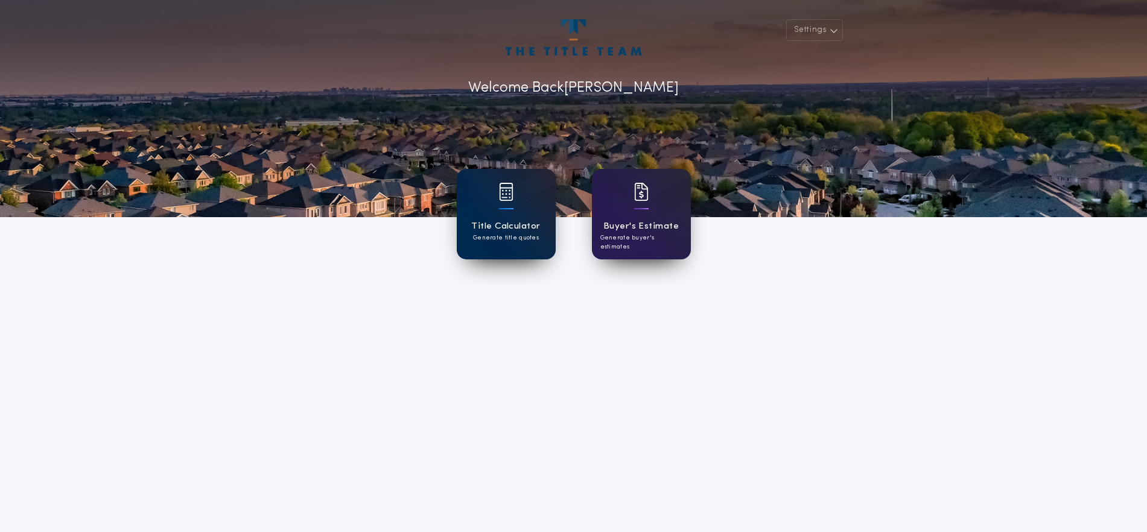  I want to click on p: Generate title quotes, so click(506, 238).